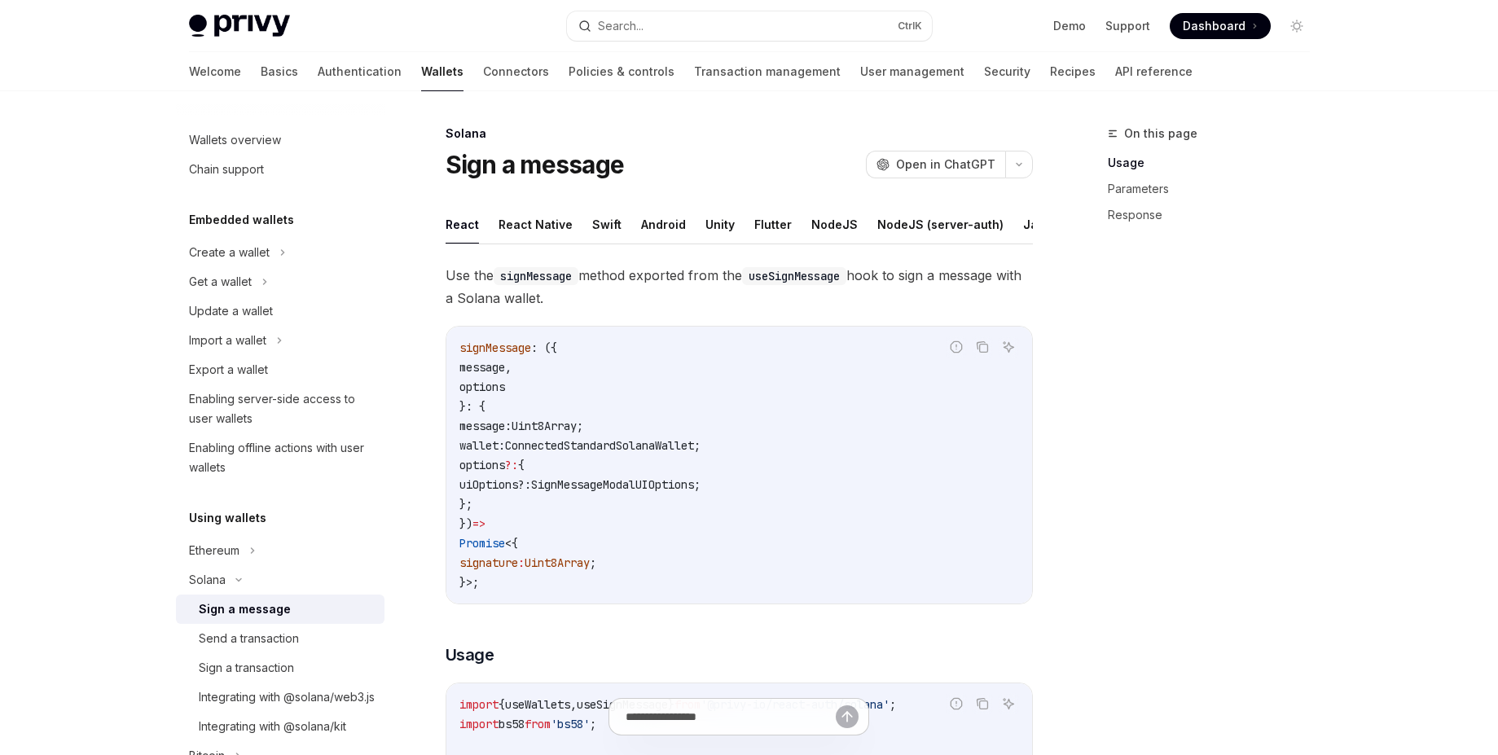 Image resolution: width=1498 pixels, height=755 pixels. I want to click on button: Send message, so click(847, 717).